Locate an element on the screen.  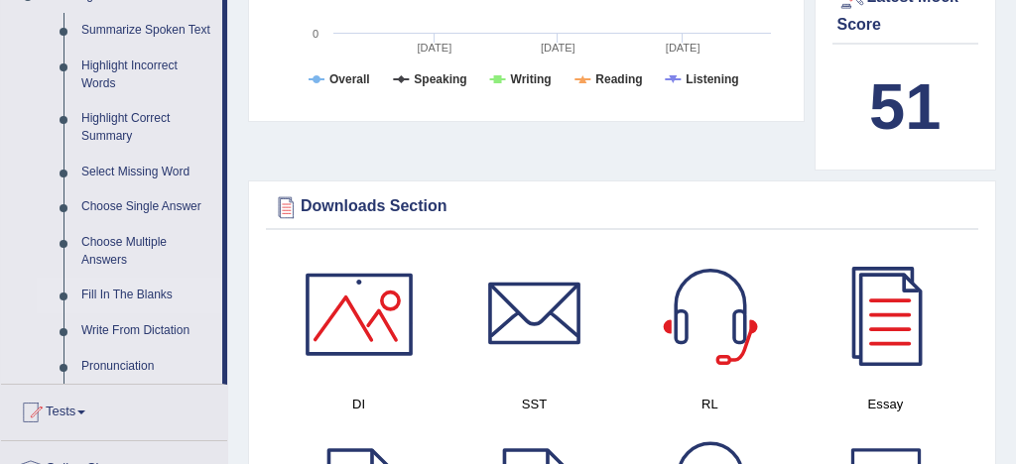
tspan: Speaking is located at coordinates (440, 79).